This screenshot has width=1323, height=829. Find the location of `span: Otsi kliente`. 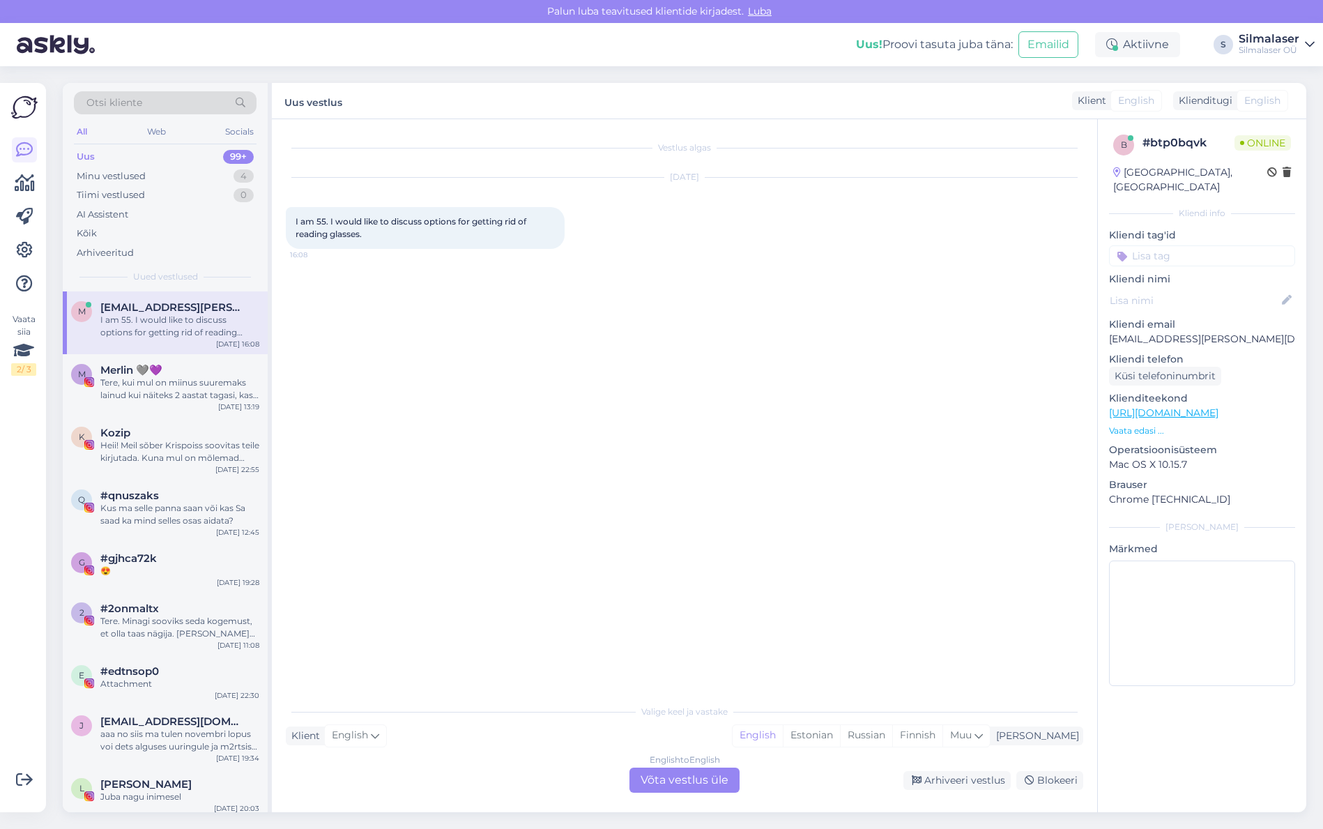

span: Otsi kliente is located at coordinates (114, 102).